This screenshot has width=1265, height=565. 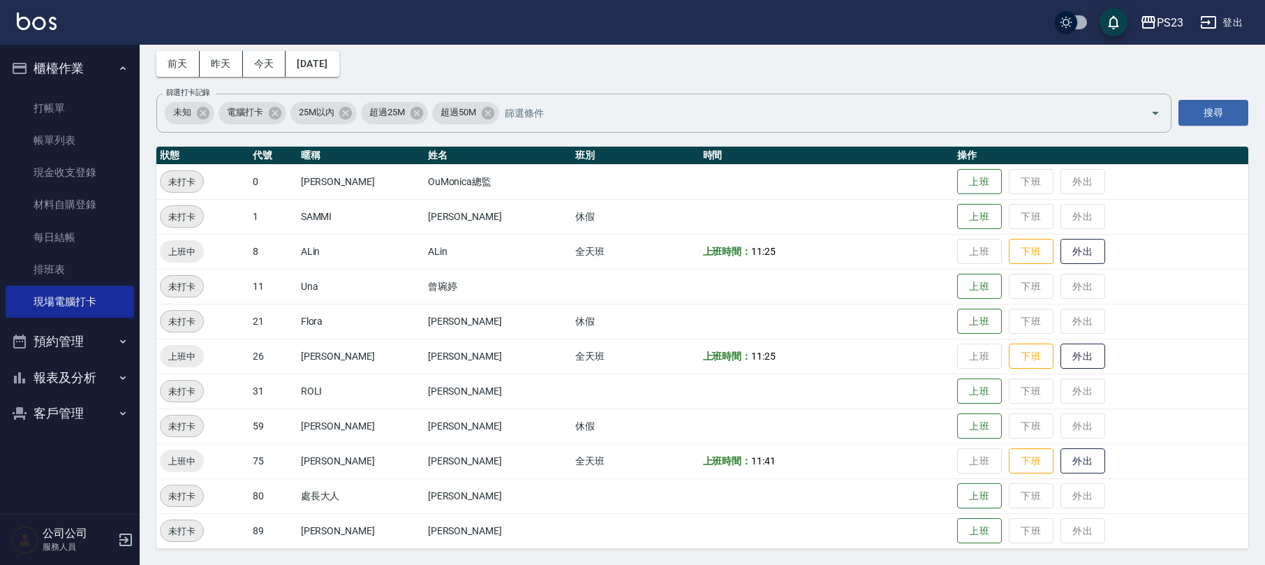 I want to click on label: 篩選打卡記錄, so click(x=188, y=92).